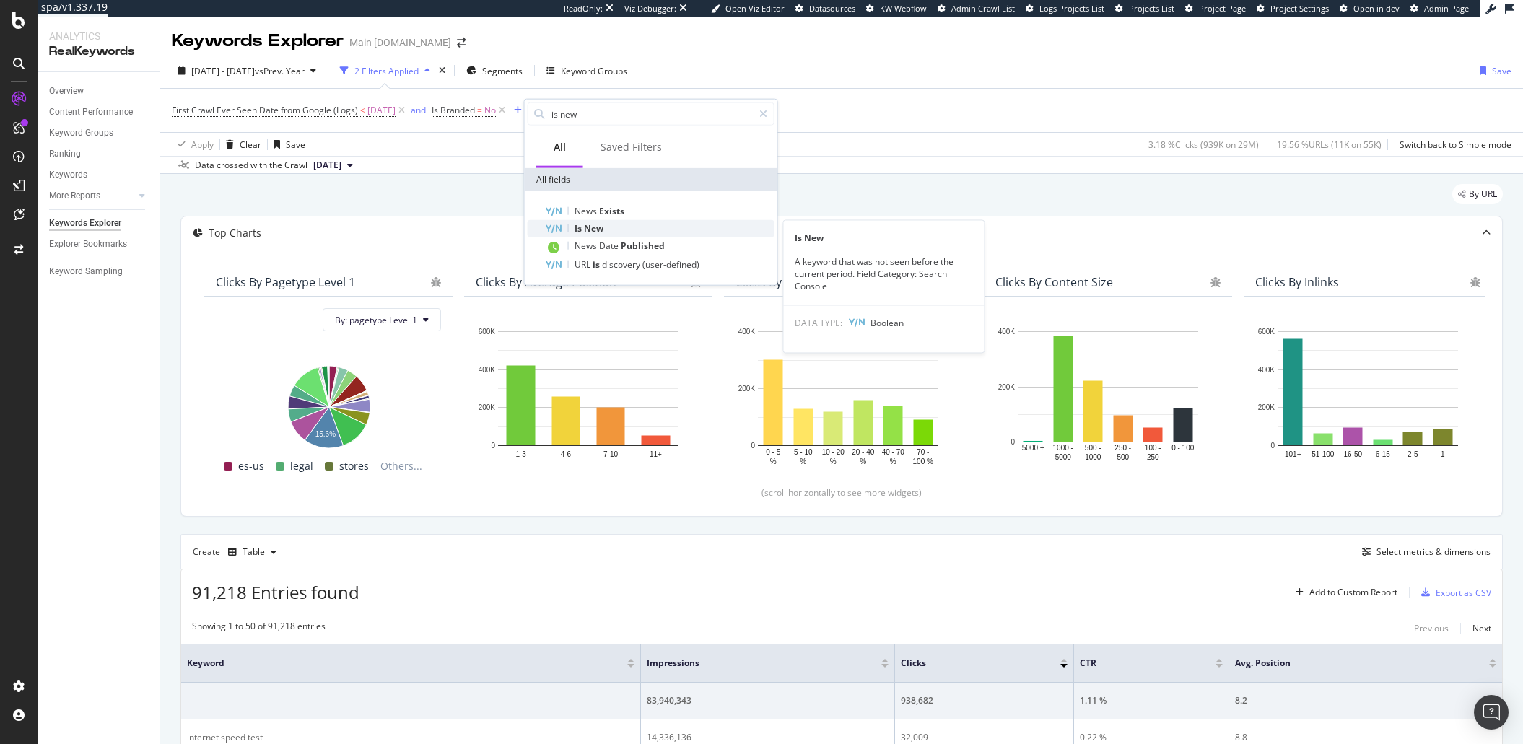 Image resolution: width=1523 pixels, height=744 pixels. Describe the element at coordinates (566, 454) in the screenshot. I see `text: 4-6` at that location.